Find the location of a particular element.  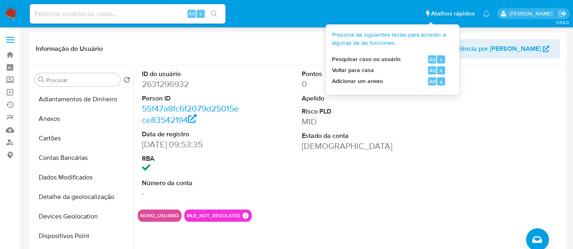

button: Adiantamentos de Dinheiro is located at coordinates (82, 99).